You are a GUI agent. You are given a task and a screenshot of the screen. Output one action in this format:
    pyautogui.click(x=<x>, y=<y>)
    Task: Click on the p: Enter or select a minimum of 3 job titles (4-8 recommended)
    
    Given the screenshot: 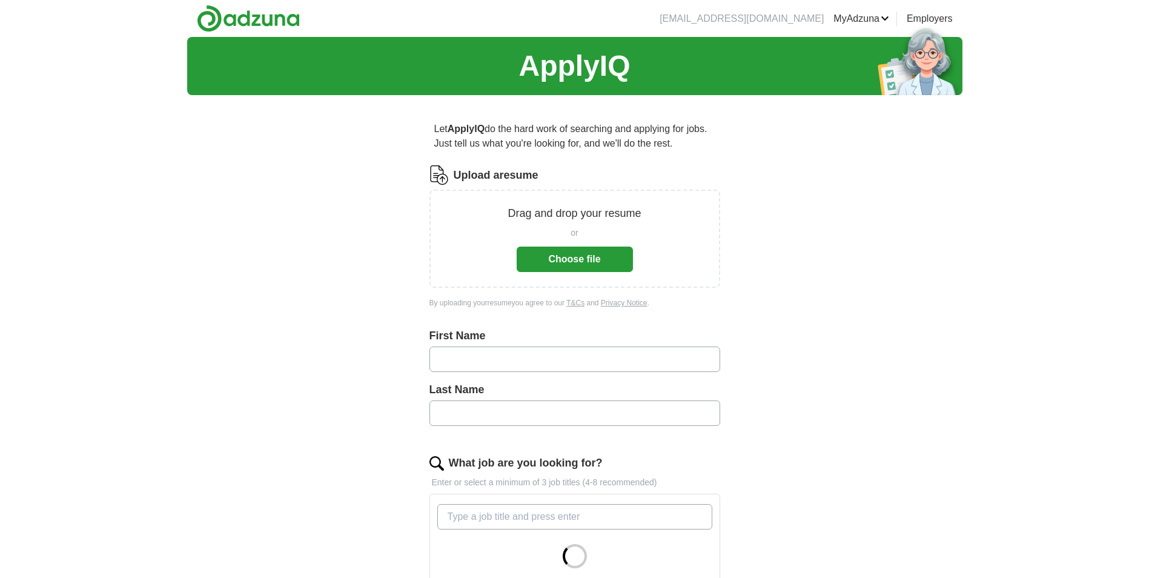 What is the action you would take?
    pyautogui.click(x=575, y=482)
    